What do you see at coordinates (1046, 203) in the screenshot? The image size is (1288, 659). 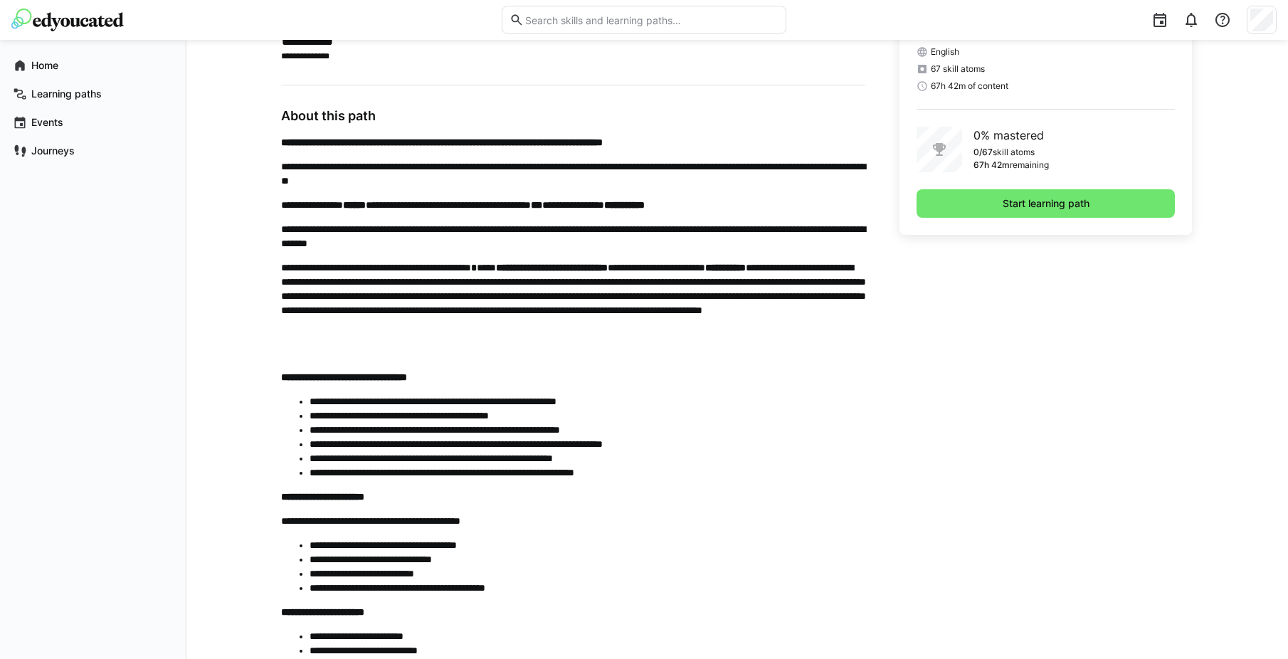 I see `span: Start learning path` at bounding box center [1046, 203].